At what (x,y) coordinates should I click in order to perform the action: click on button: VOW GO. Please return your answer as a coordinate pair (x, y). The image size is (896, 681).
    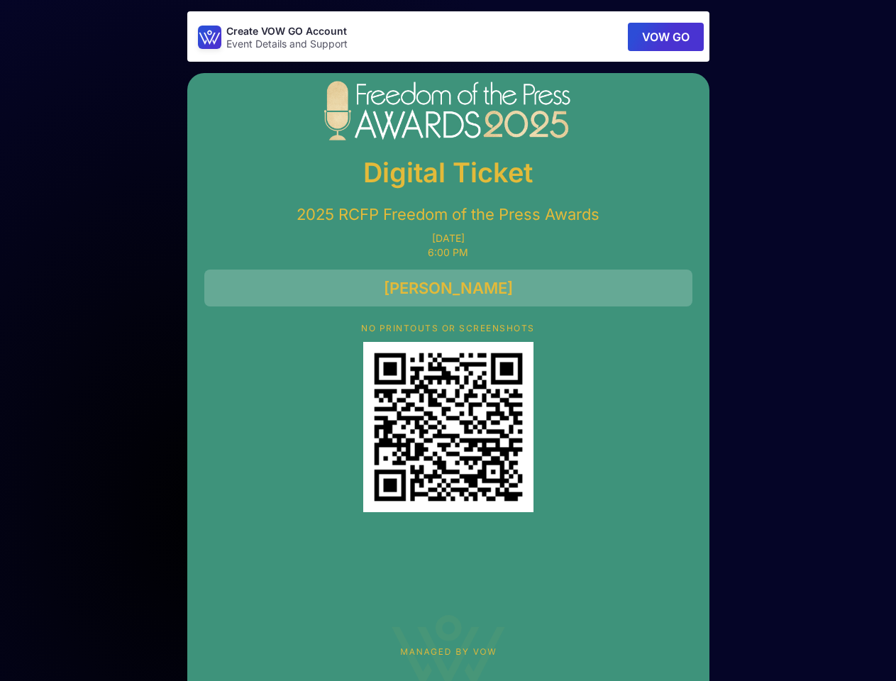
    Looking at the image, I should click on (666, 37).